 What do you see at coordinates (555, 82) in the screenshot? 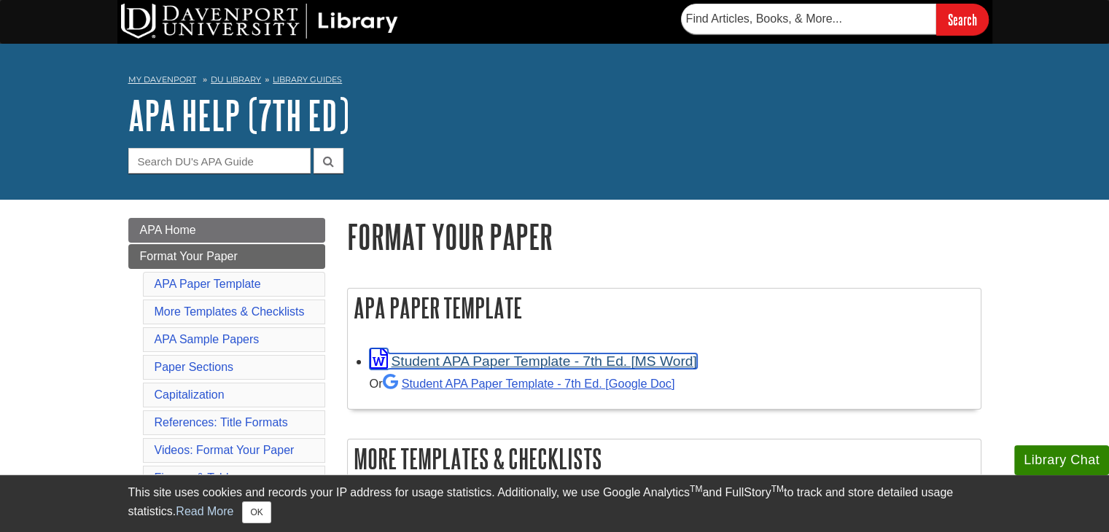
I see `nav: breadcrumb` at bounding box center [555, 82].